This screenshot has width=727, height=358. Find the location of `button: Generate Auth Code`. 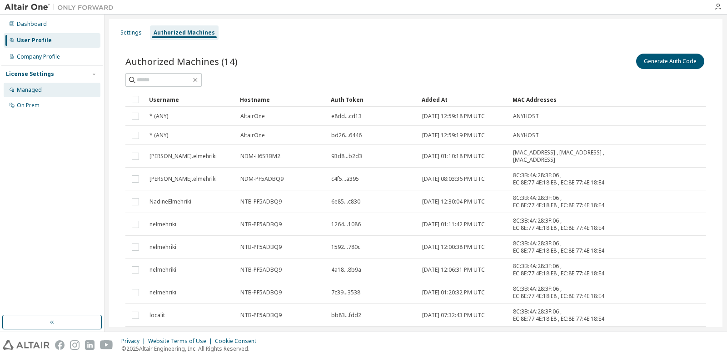

button: Generate Auth Code is located at coordinates (670, 61).